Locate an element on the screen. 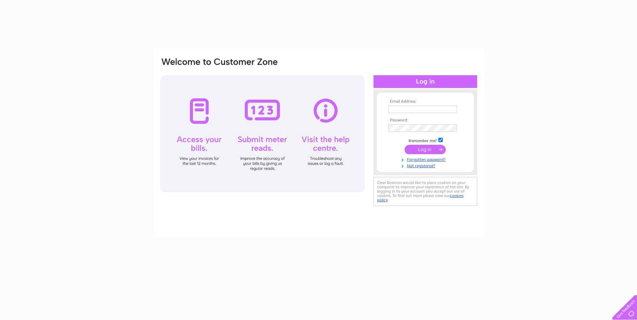 The width and height of the screenshot is (637, 320). div: Clear Business would like to place cookies on your computer to improve your experience of the sit... is located at coordinates (425, 191).